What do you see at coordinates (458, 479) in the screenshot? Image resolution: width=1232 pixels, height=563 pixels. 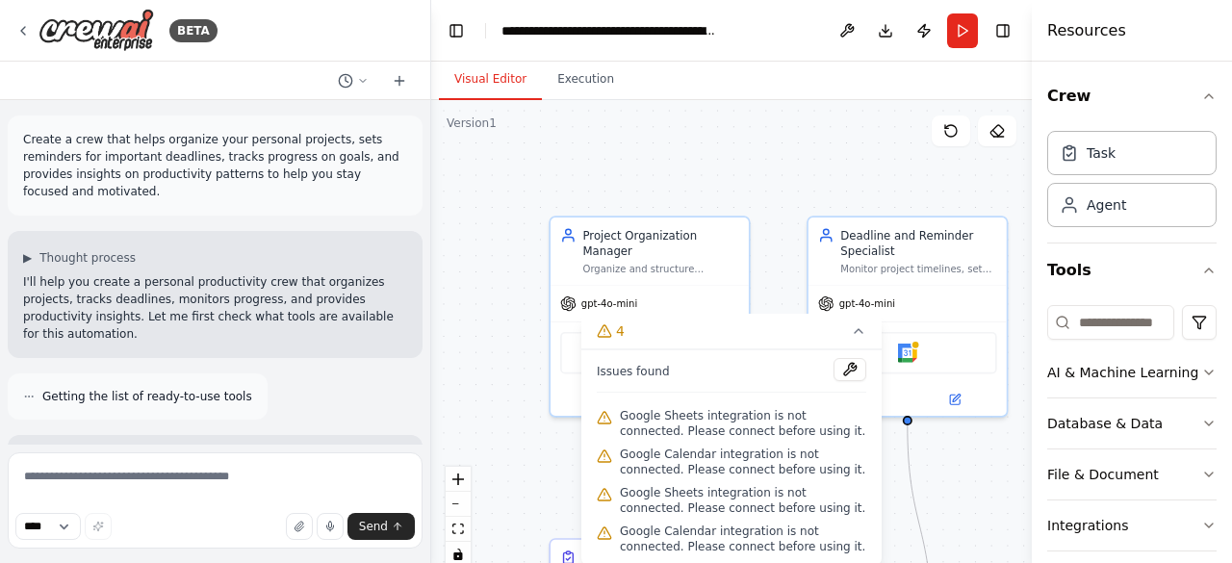 I see `button: zoom in` at bounding box center [458, 479].